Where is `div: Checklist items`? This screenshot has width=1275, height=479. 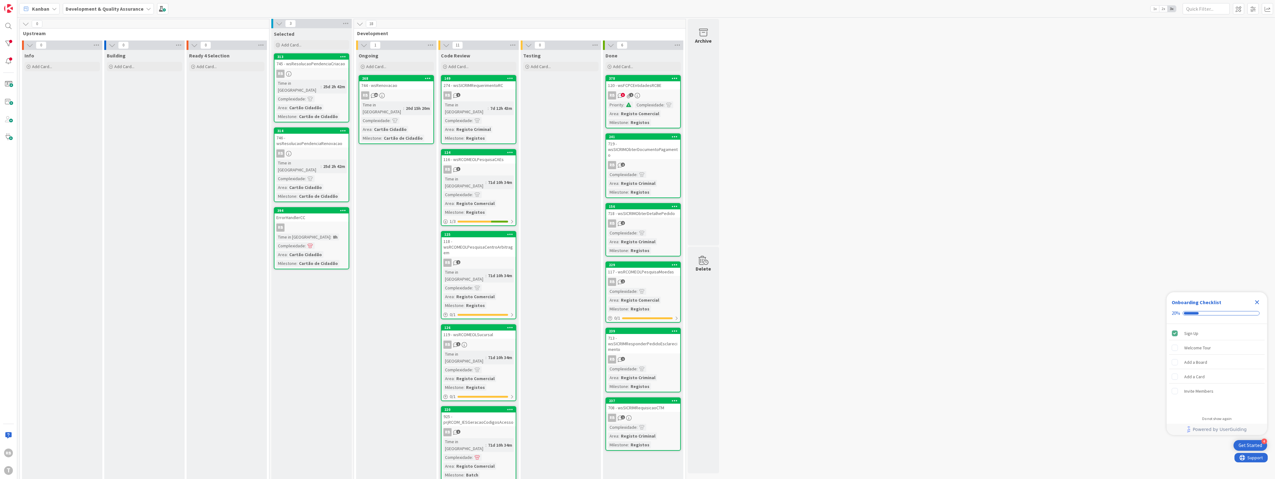
div: Checklist items is located at coordinates (1217, 368).